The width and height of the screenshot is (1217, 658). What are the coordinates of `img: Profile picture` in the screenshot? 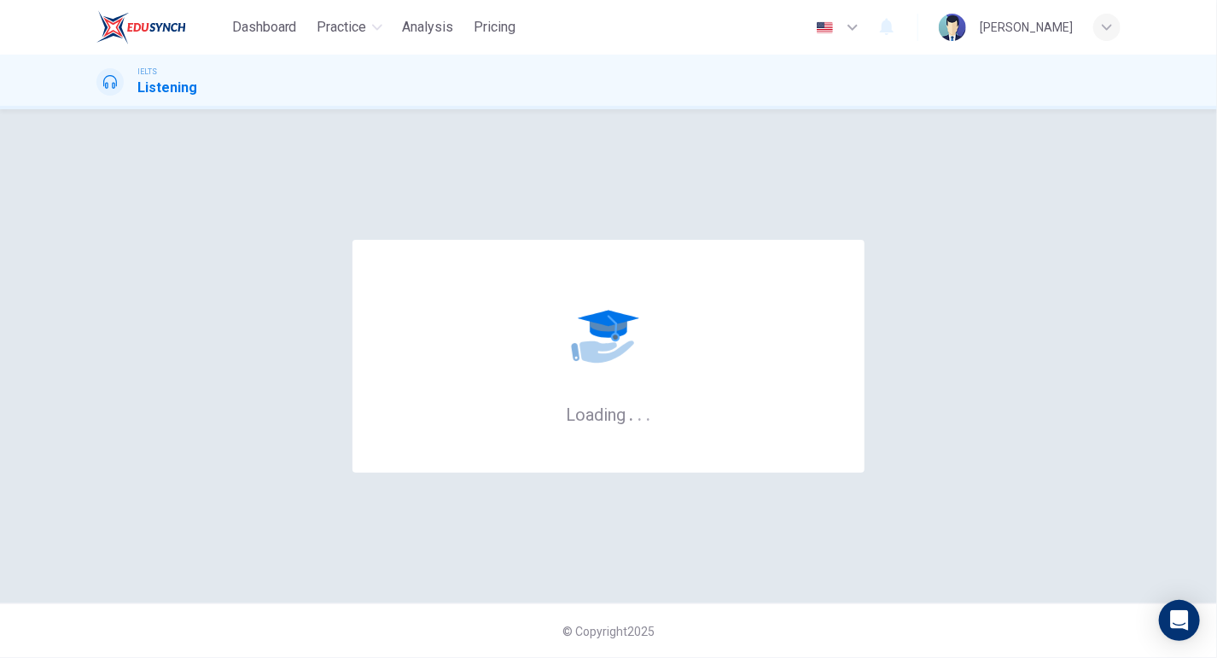 It's located at (953, 27).